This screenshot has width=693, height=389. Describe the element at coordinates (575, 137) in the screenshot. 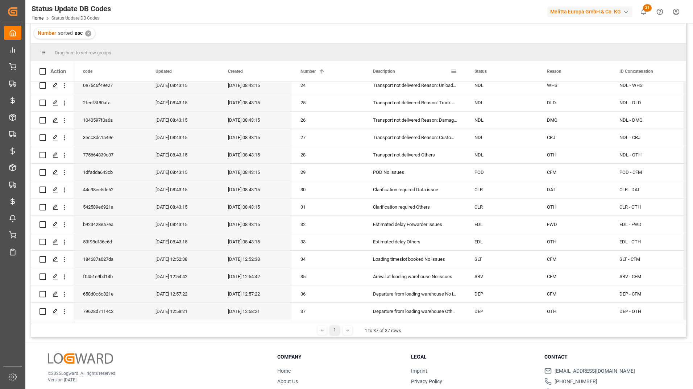

I see `div: CRJ` at that location.